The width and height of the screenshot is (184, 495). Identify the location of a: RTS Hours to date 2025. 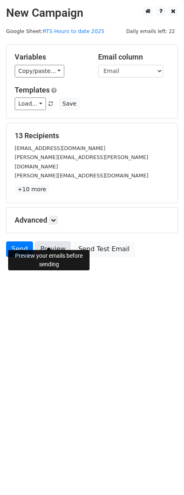
(73, 31).